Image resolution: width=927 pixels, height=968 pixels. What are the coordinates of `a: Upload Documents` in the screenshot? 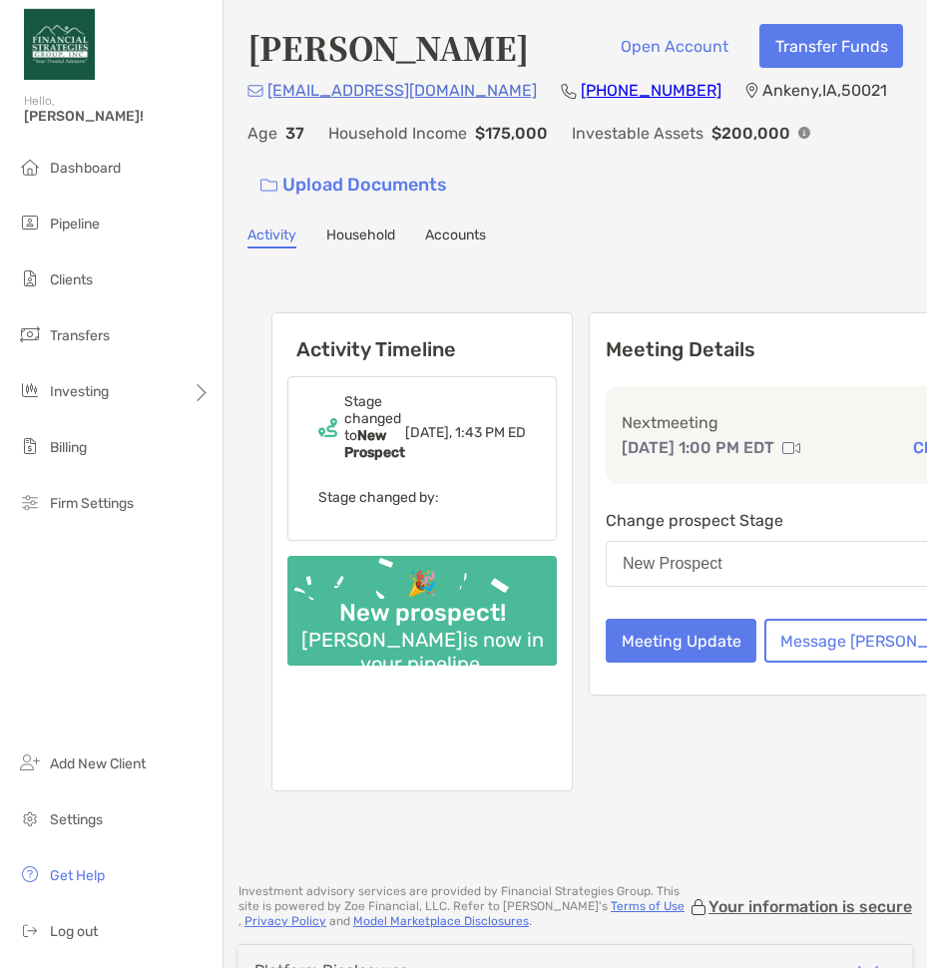 It's located at (353, 185).